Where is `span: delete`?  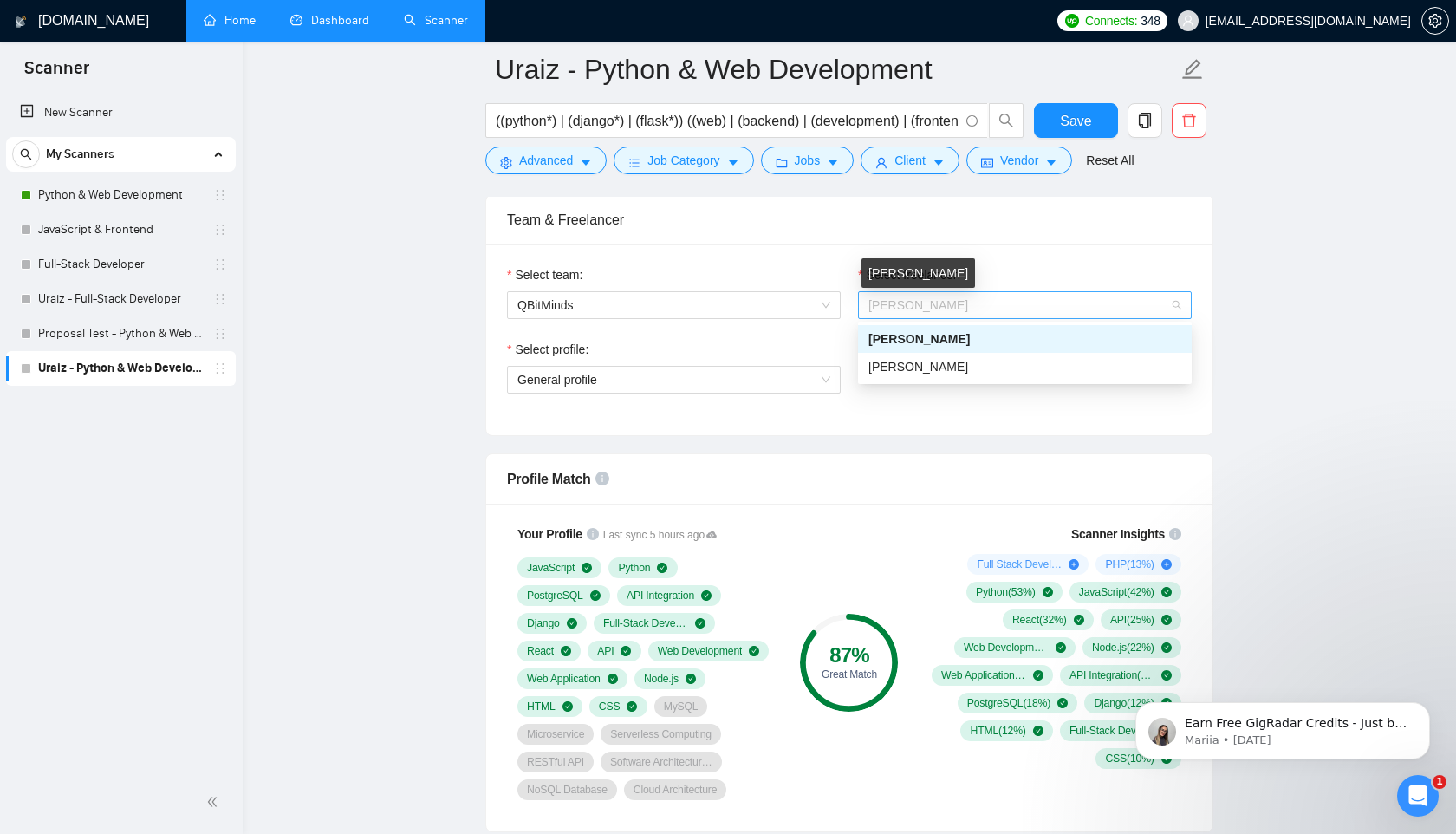 span: delete is located at coordinates (1189, 120).